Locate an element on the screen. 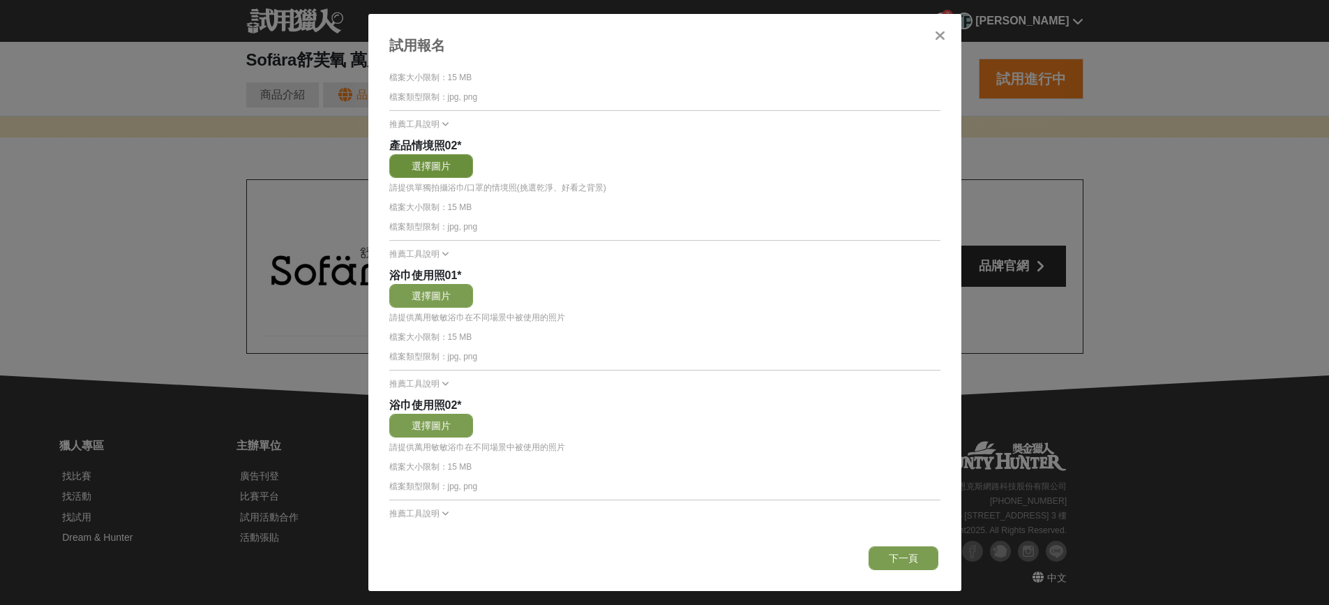 The width and height of the screenshot is (1329, 605). span: 產品情境照02 is located at coordinates (423, 145).